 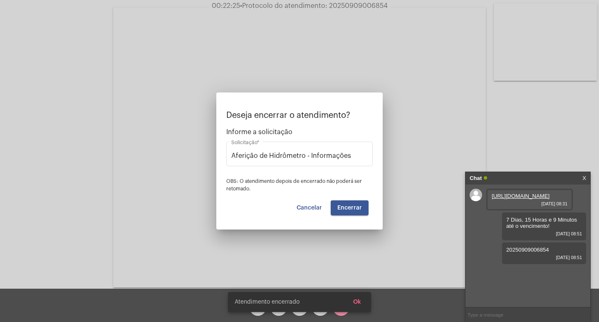 I want to click on span: Protocolo do atendimento: 20250909006854, so click(x=314, y=6).